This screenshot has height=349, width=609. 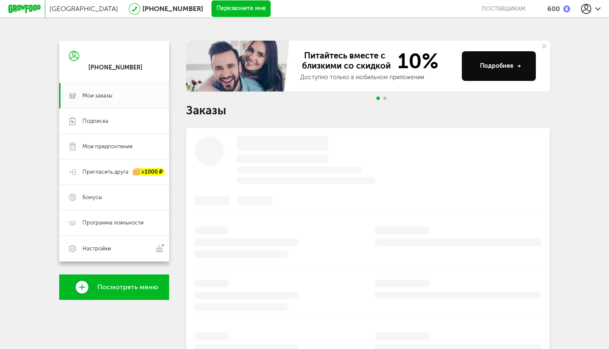 What do you see at coordinates (114, 223) in the screenshot?
I see `a: Программа лояльности` at bounding box center [114, 223].